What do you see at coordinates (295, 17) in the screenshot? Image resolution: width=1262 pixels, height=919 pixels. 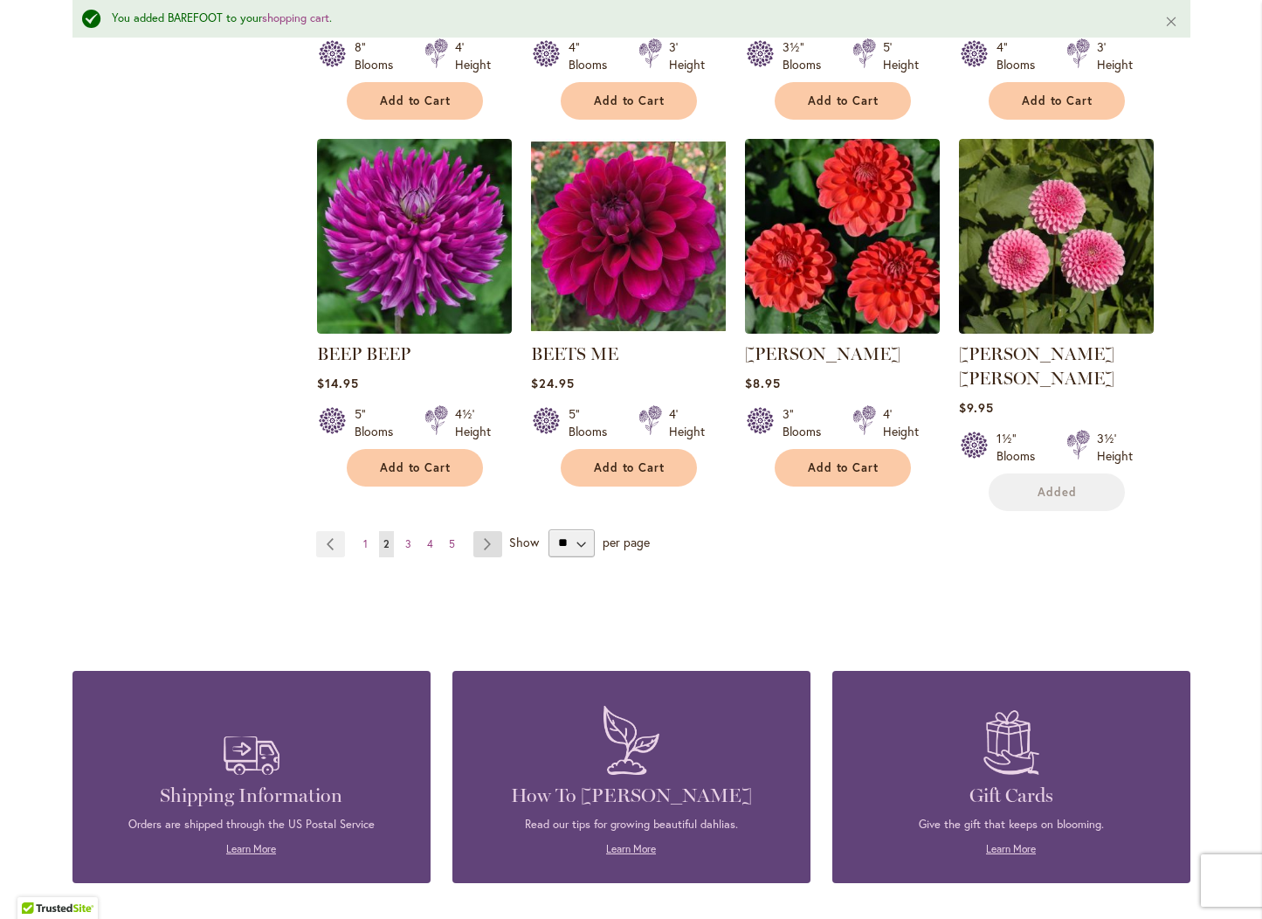 I see `a: shopping cart` at bounding box center [295, 17].